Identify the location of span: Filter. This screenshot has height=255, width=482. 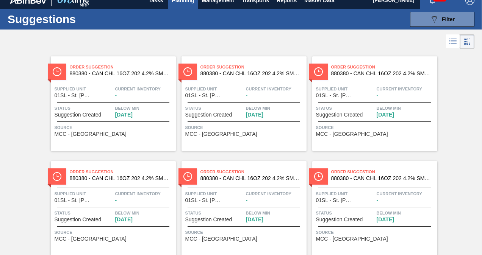
(448, 19).